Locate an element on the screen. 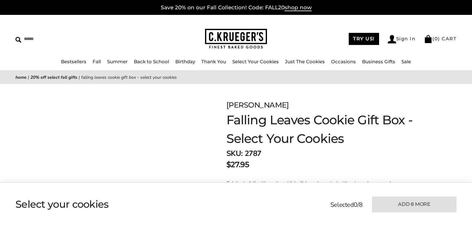  p: Celebrate fall with our beautiful gift box, decorated with autumn leaves and filled with assorted... is located at coordinates (311, 198).